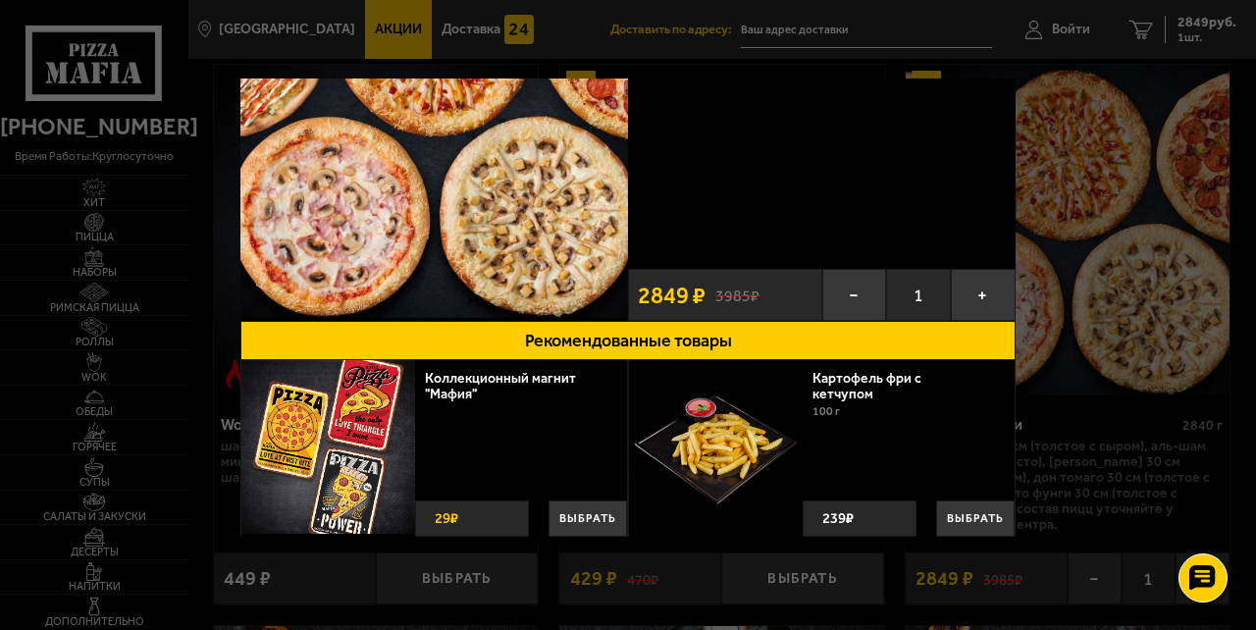  Describe the element at coordinates (838, 518) in the screenshot. I see `strong: 239 ₽` at that location.